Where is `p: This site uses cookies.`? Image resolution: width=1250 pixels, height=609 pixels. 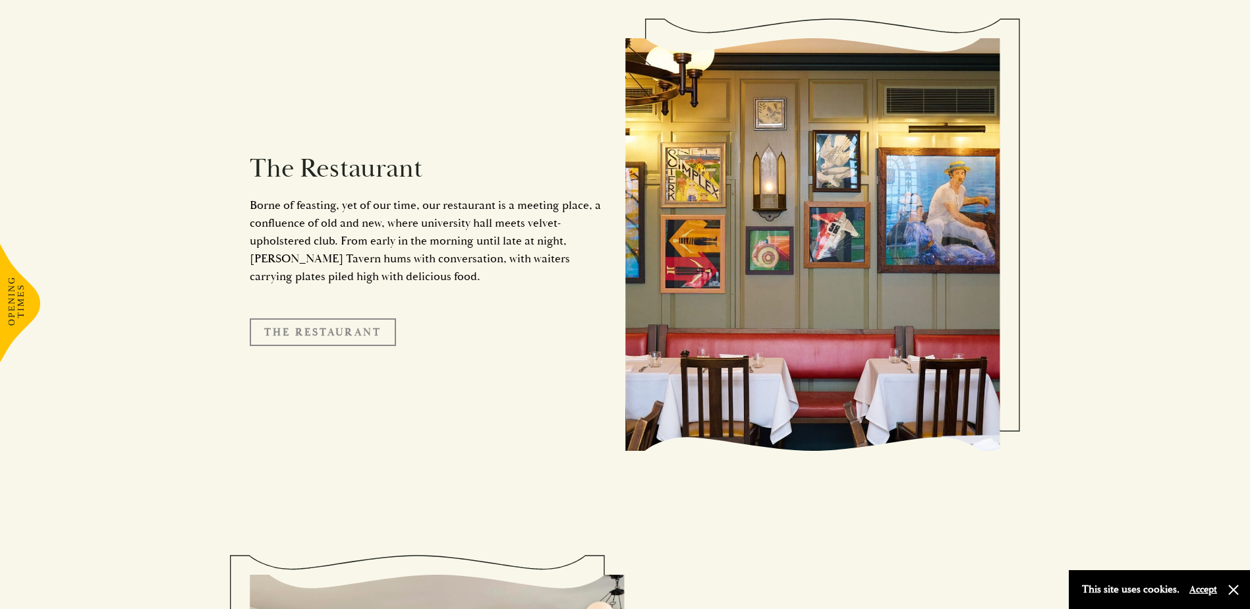 p: This site uses cookies. is located at coordinates (1131, 589).